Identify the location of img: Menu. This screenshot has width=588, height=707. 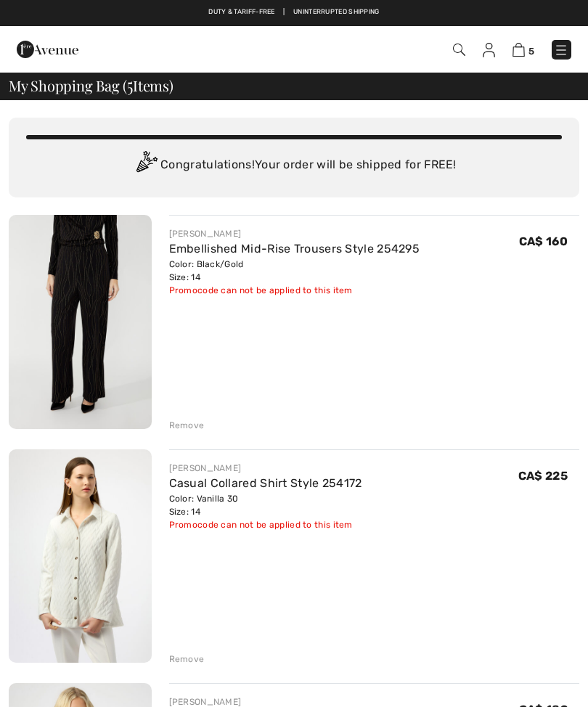
(561, 50).